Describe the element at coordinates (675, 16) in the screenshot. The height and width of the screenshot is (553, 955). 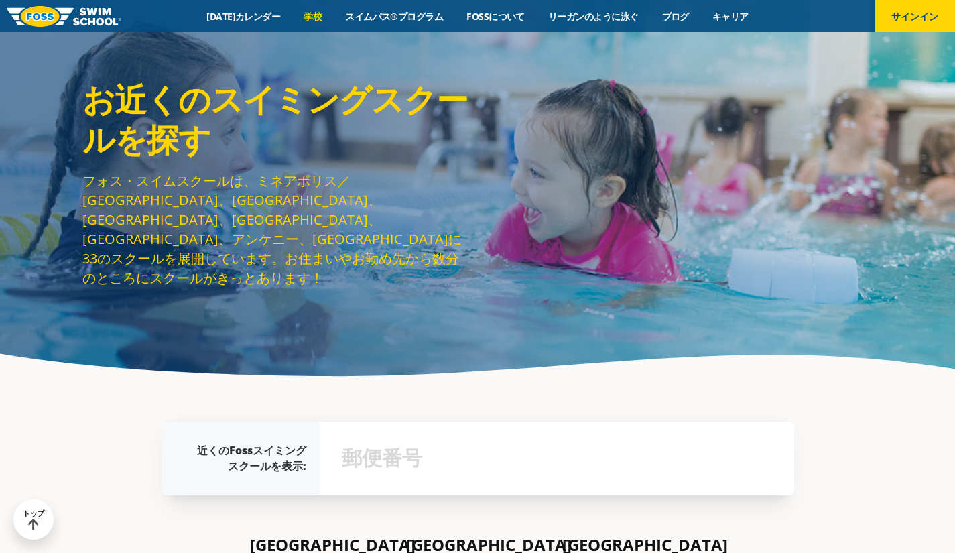
I see `a: ブログ` at that location.